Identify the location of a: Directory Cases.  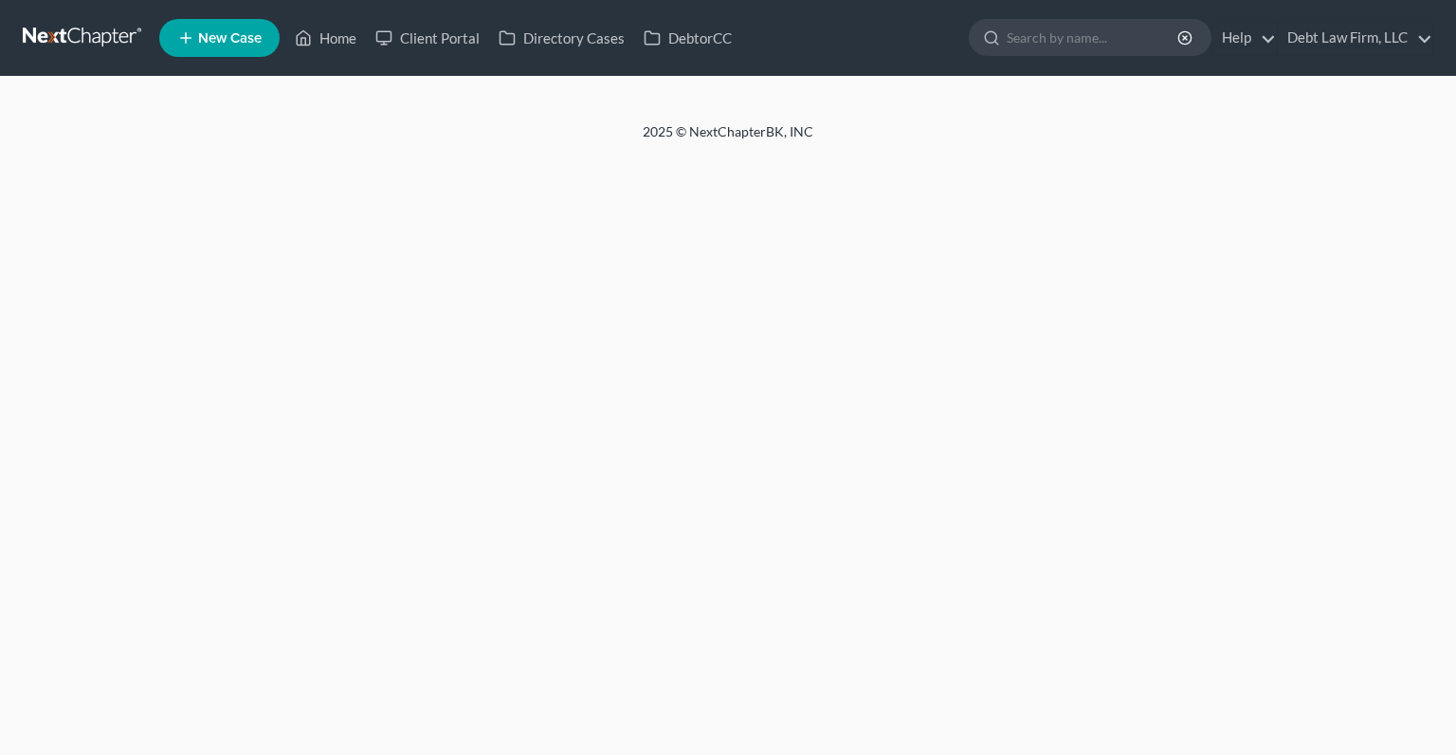
(561, 38).